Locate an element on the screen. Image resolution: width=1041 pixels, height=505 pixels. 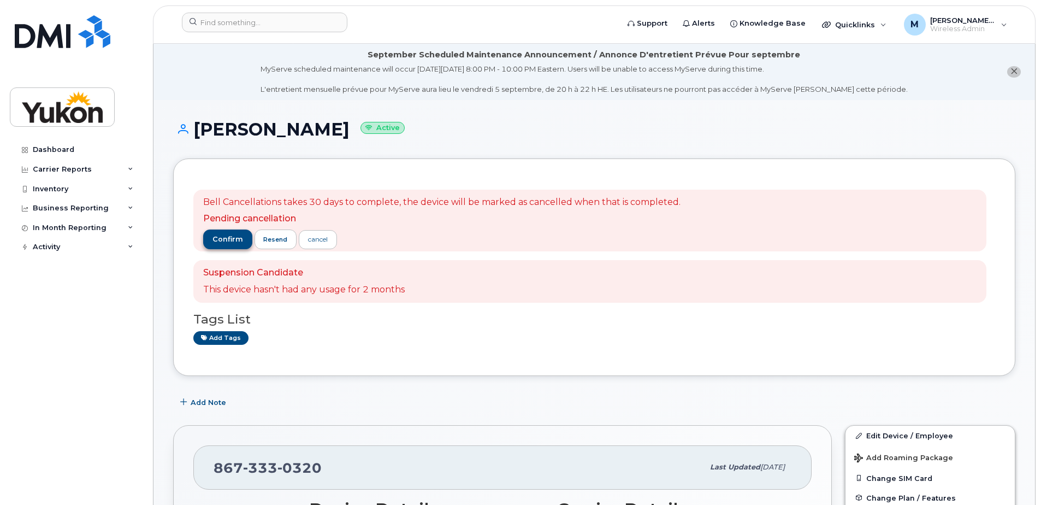
div: September Scheduled Maintenance Announcement / Annonce D'entretient Prévue Pour septembre is located at coordinates (584, 55).